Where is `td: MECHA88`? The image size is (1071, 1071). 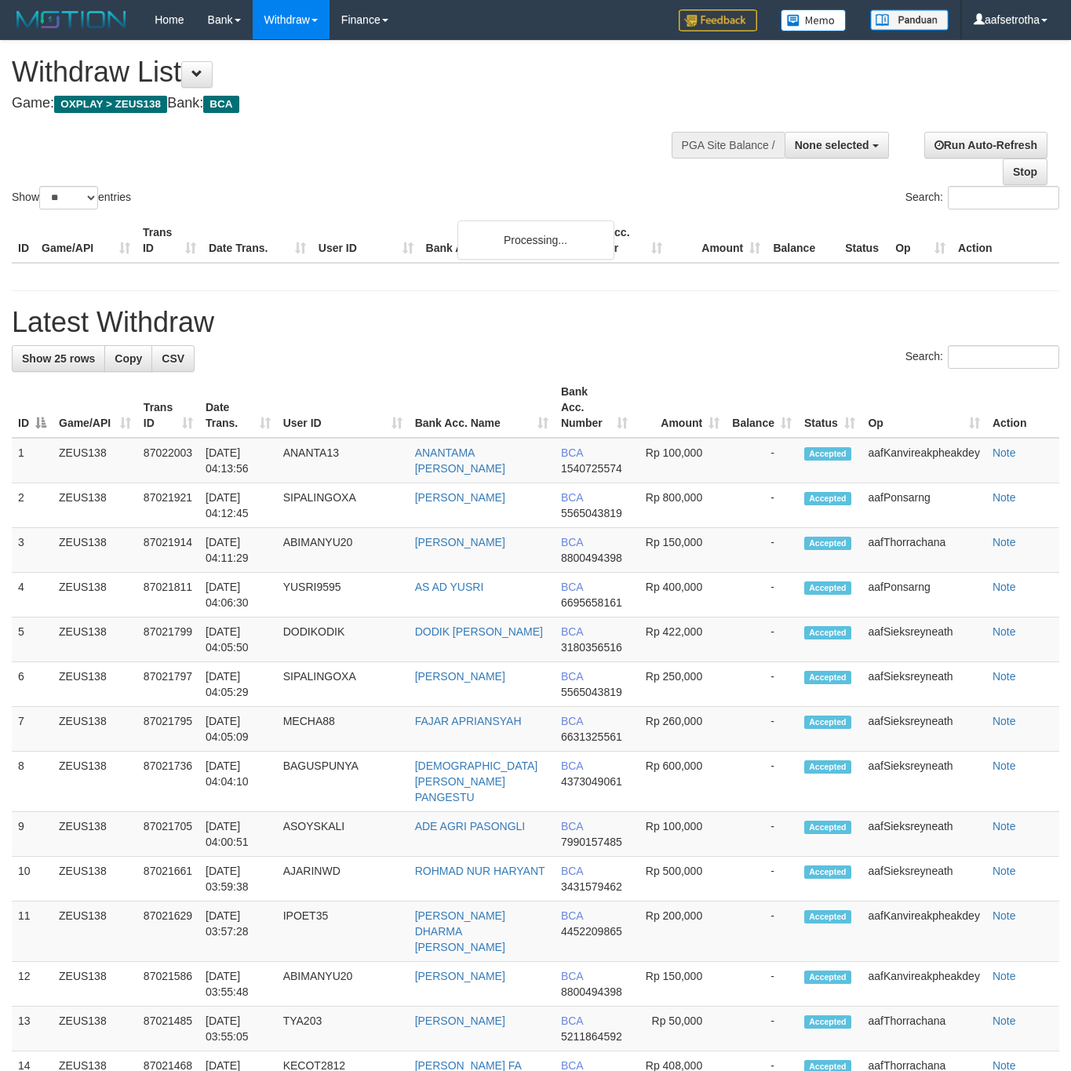
td: MECHA88 is located at coordinates (343, 729).